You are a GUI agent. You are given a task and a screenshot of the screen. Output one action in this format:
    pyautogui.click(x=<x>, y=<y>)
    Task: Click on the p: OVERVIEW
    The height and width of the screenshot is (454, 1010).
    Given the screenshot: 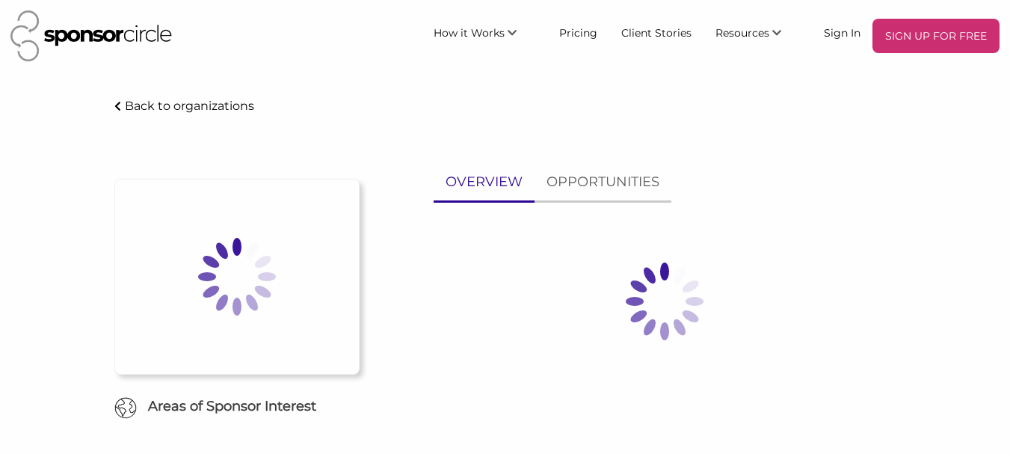 What is the action you would take?
    pyautogui.click(x=484, y=182)
    